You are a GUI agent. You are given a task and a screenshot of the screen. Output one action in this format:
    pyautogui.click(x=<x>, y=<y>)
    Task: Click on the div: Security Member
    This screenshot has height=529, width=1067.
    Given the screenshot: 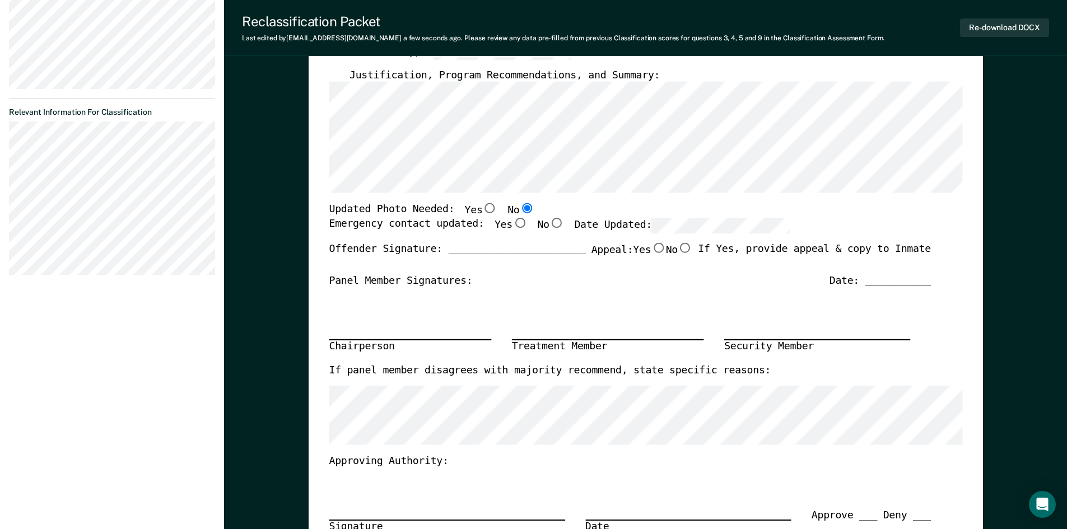 What is the action you would take?
    pyautogui.click(x=817, y=347)
    